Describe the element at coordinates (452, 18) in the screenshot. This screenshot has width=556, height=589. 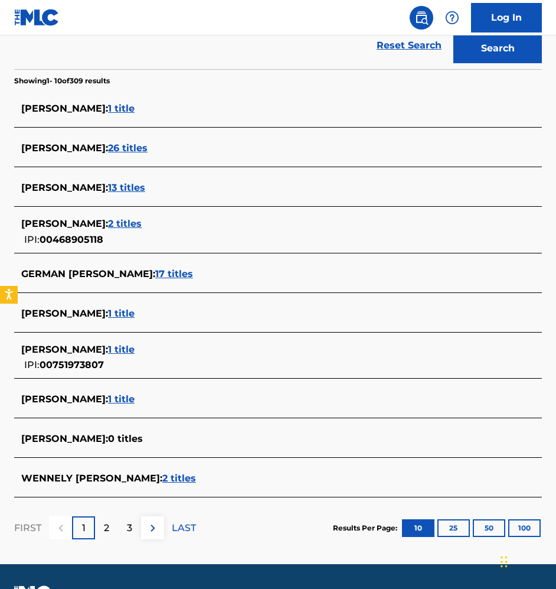
I see `div: Help` at that location.